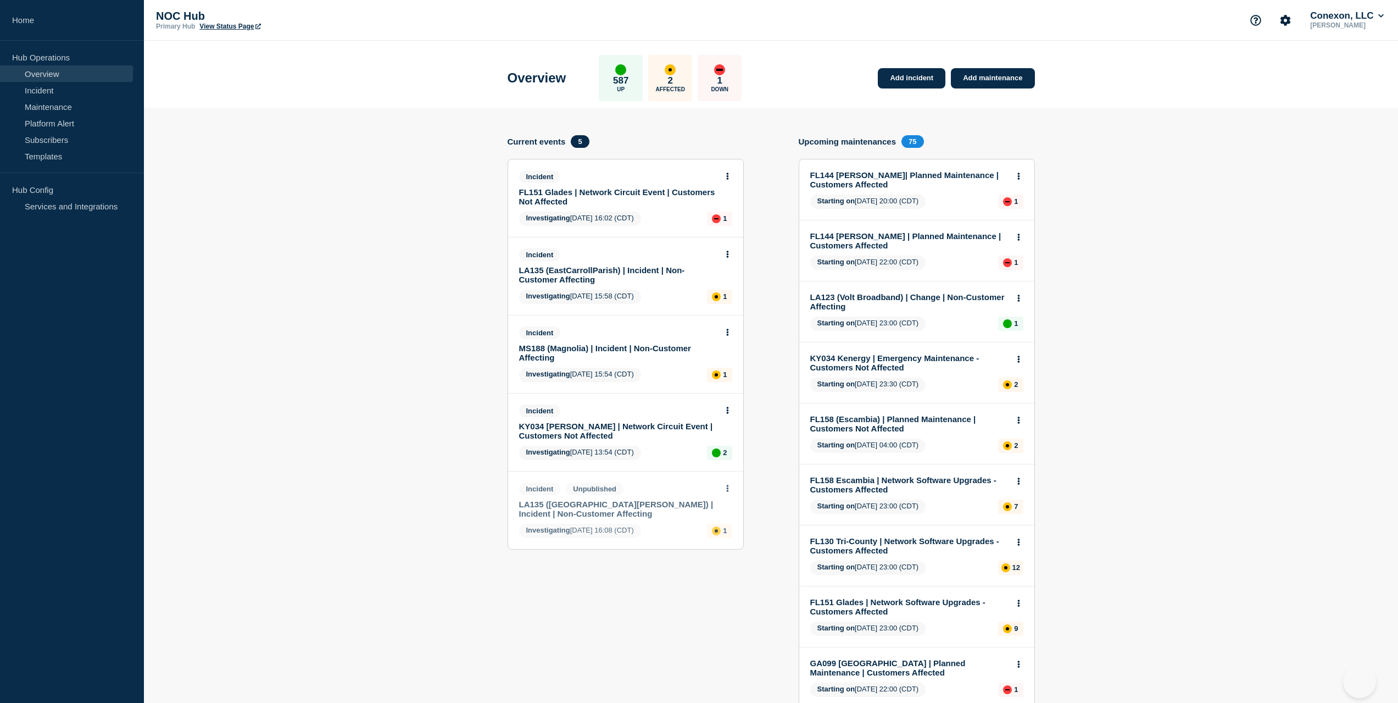 This screenshot has height=703, width=1398. Describe the element at coordinates (909, 363) in the screenshot. I see `a: KY034 Kenergy | Emergency Maintenance - Customers Not Affected` at that location.